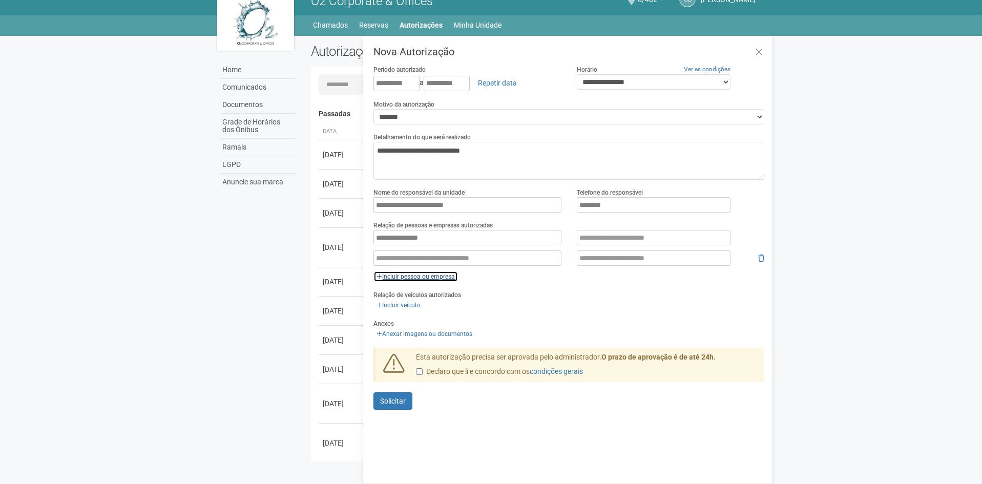 The height and width of the screenshot is (484, 982). I want to click on a: LGPD, so click(258, 165).